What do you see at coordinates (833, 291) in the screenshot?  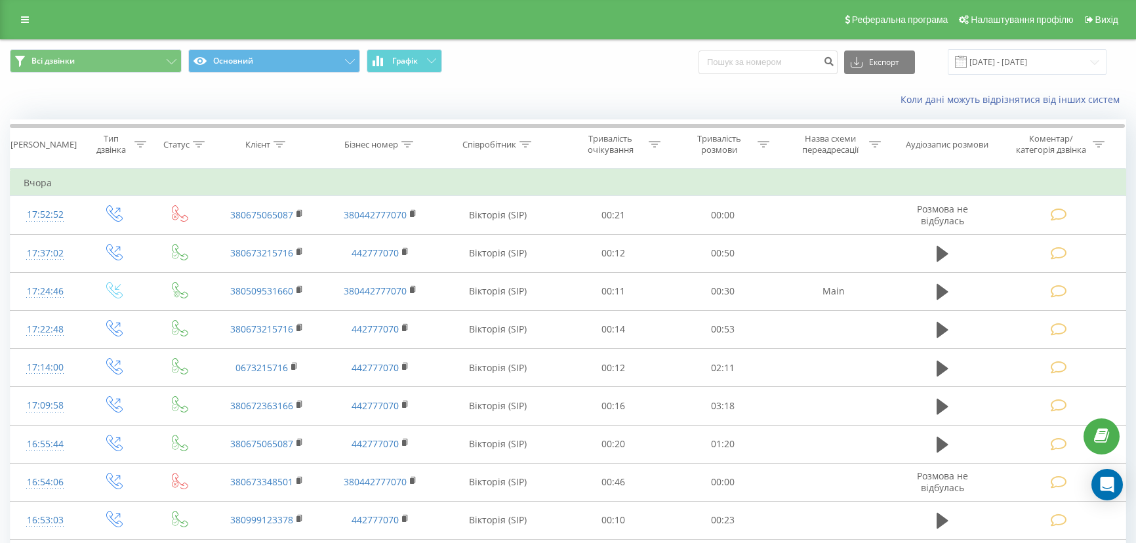 I see `td: Main` at bounding box center [833, 291].